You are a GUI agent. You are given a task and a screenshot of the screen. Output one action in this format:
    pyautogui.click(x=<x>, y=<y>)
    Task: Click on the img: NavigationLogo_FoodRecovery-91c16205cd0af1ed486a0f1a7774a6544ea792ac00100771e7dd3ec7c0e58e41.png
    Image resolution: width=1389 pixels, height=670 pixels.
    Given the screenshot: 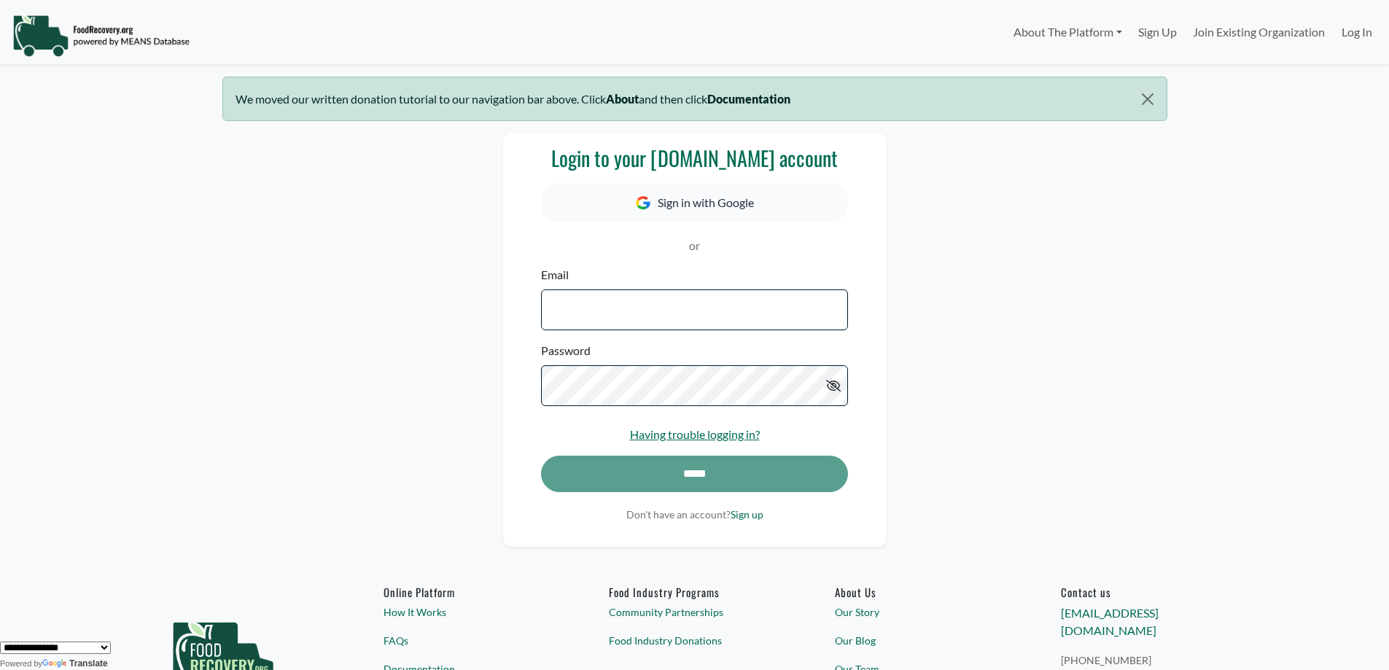 What is the action you would take?
    pyautogui.click(x=101, y=36)
    